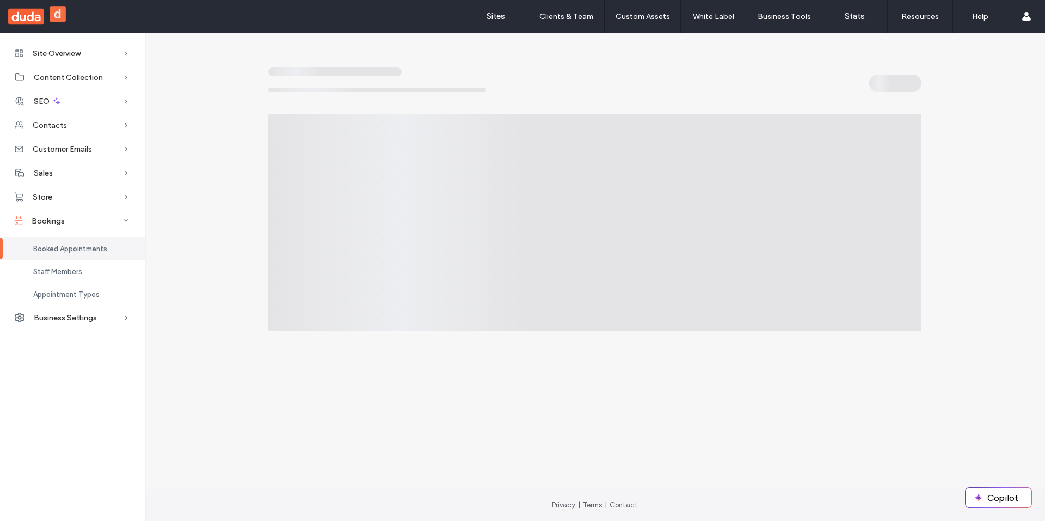 The image size is (1045, 521). I want to click on span: Customer Emails, so click(62, 149).